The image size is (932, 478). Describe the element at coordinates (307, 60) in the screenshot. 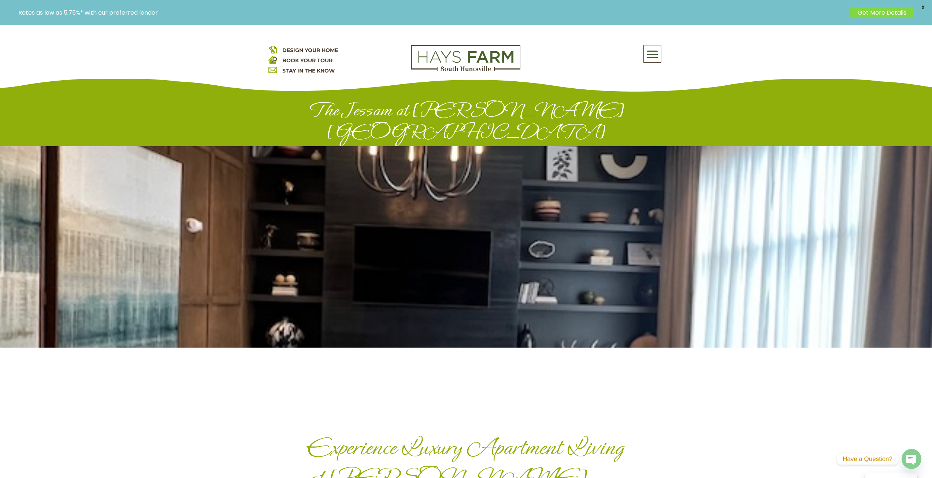

I see `a: BOOK YOUR TOUR` at that location.